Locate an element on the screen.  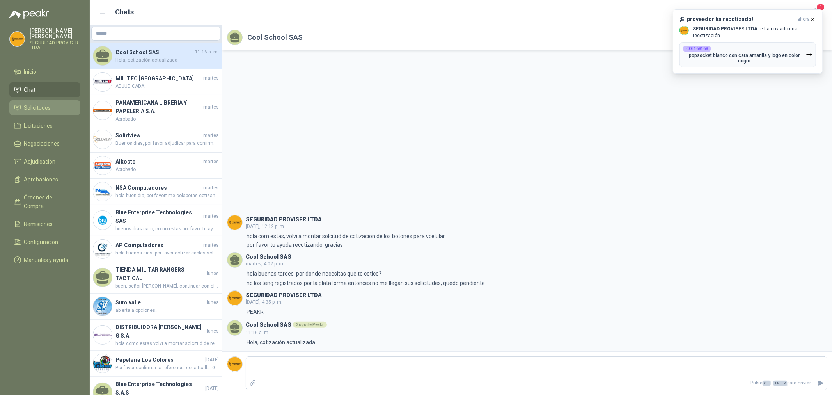
a: Cool School SAS11:16 a. m.Hola, cotización actualizada is located at coordinates (156, 56).